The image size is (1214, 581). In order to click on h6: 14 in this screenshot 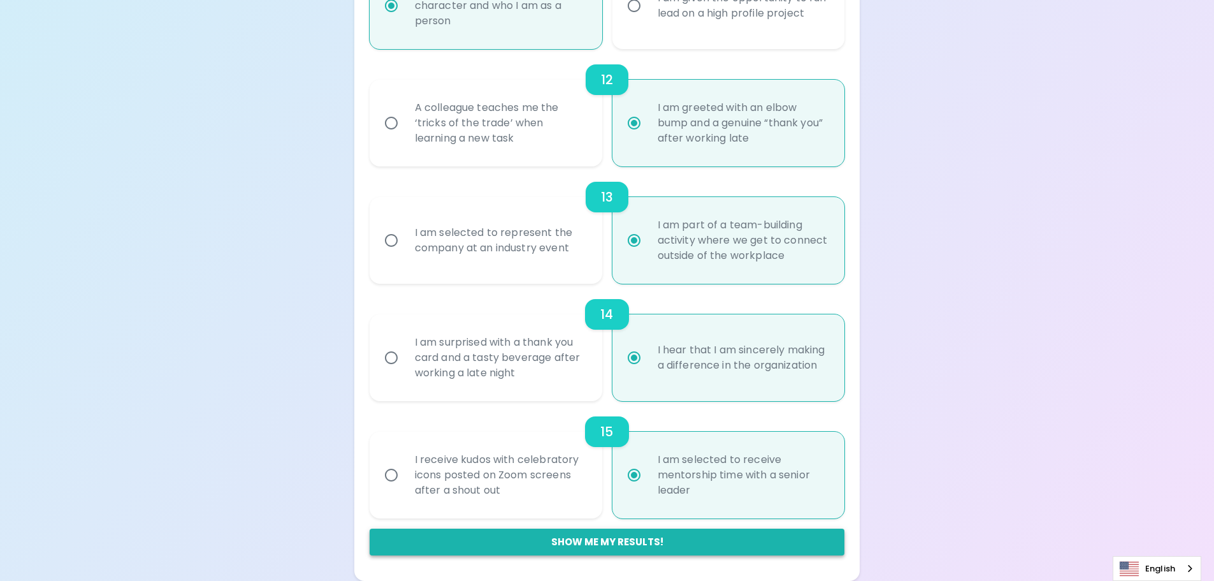, I will do `click(607, 314)`.